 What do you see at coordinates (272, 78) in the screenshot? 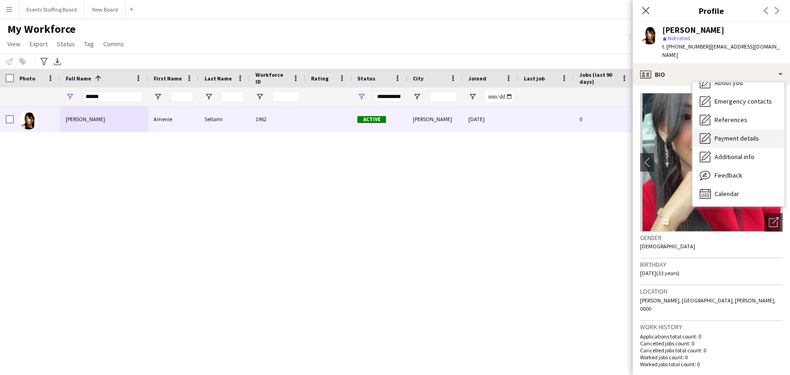
I see `span: Workforce ID` at bounding box center [272, 78].